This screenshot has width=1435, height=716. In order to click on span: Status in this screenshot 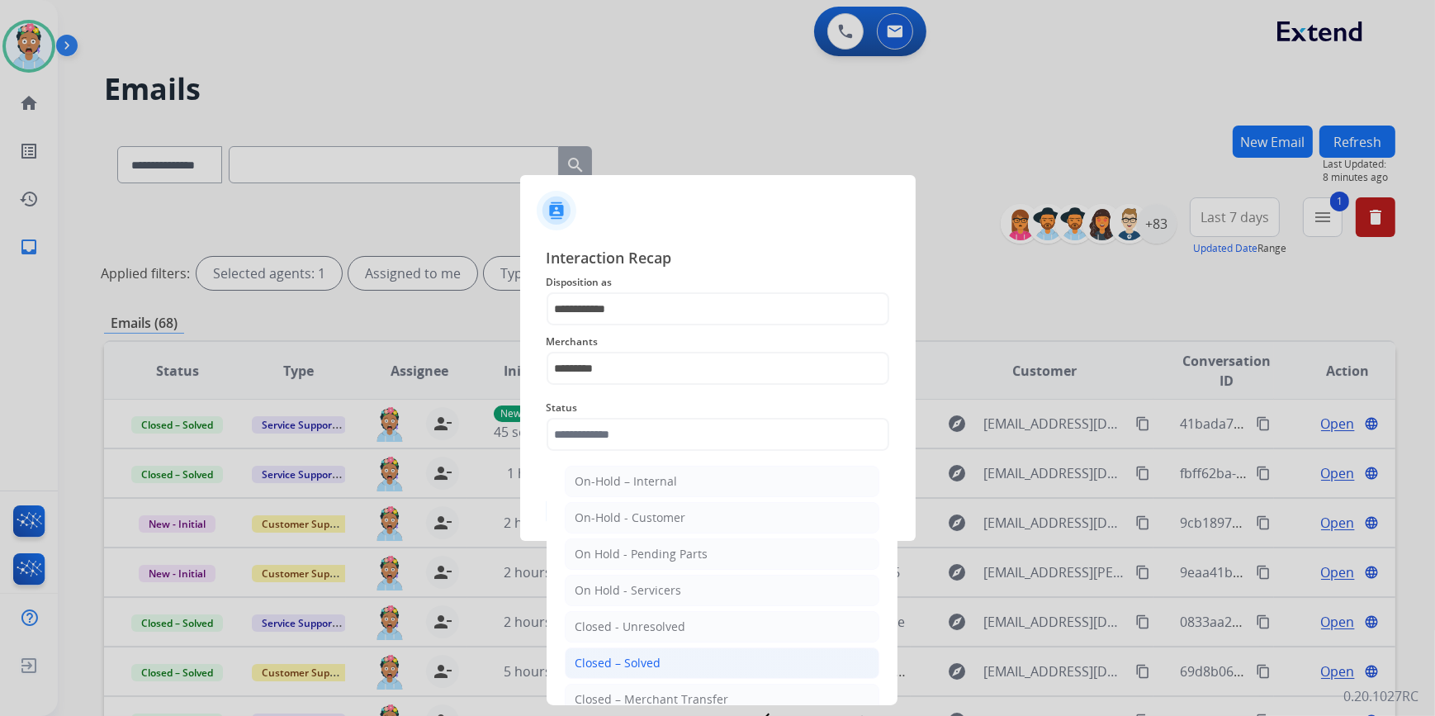, I will do `click(717, 408)`.